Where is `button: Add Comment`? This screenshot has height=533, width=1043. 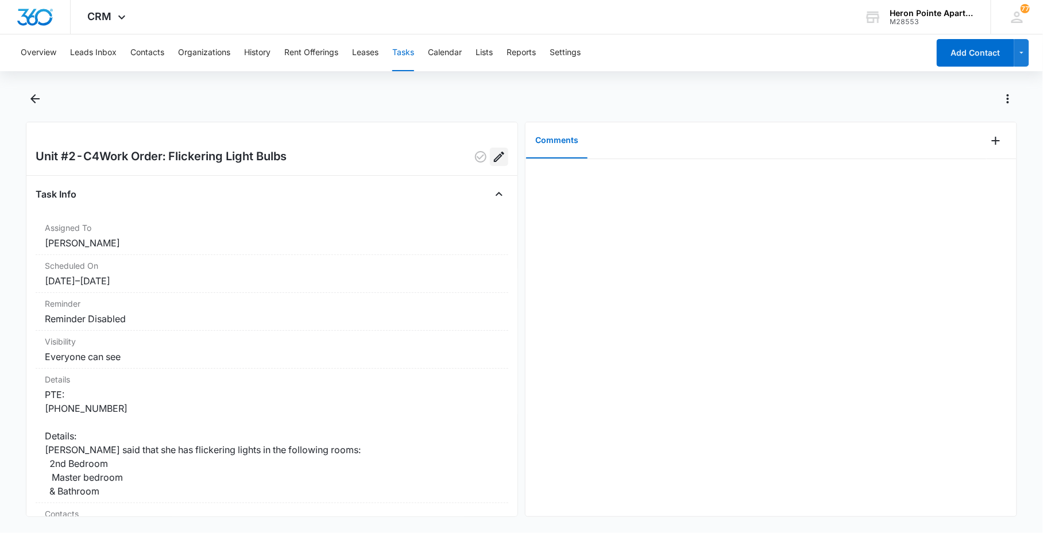 button: Add Comment is located at coordinates (996, 141).